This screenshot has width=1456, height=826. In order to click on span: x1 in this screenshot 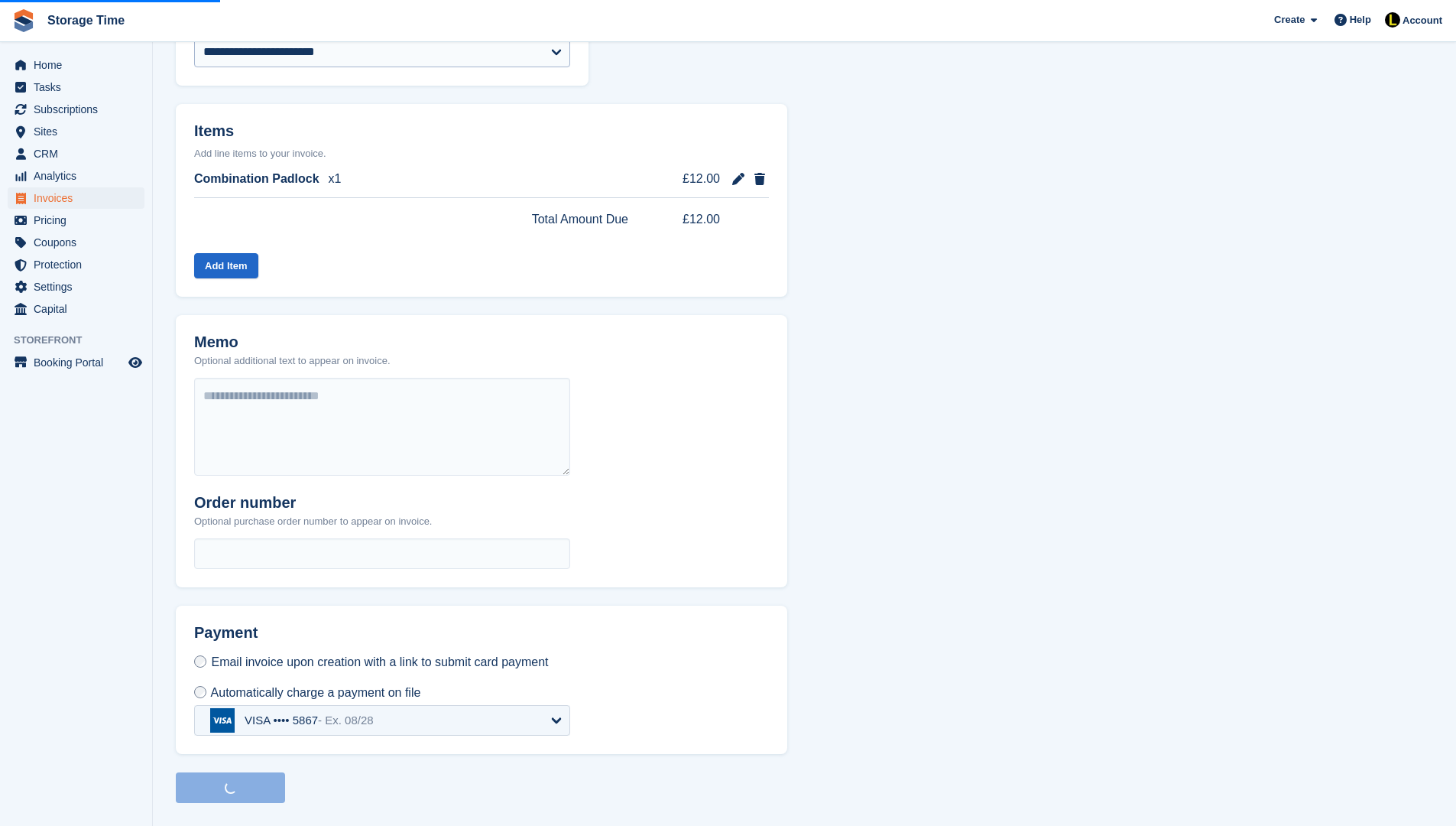, I will do `click(334, 179)`.